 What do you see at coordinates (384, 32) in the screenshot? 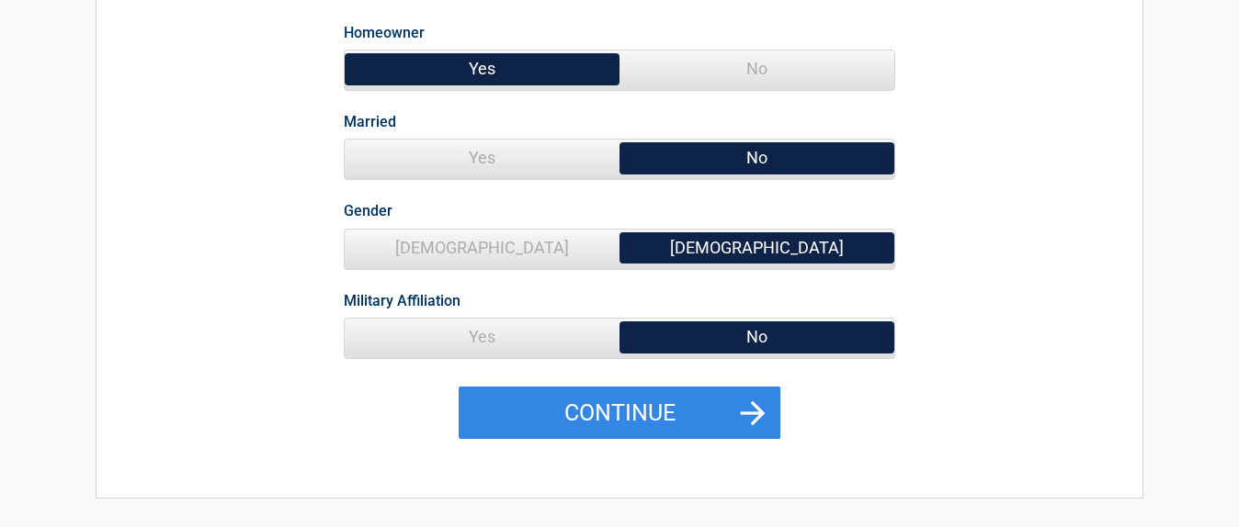
I see `label: Homeowner` at bounding box center [384, 32].